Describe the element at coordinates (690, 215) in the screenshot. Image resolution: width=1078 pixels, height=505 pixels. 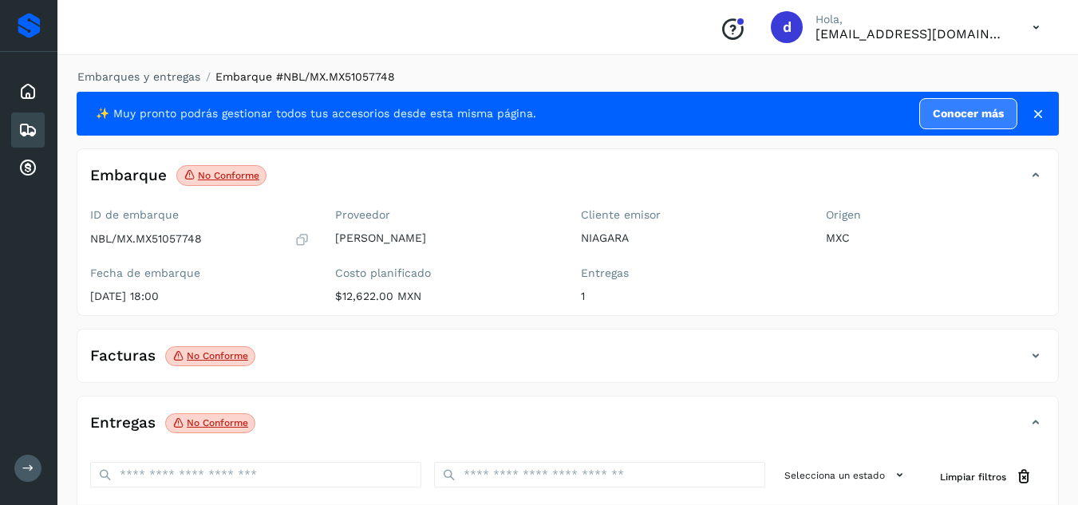
I see `label: Cliente emisor` at that location.